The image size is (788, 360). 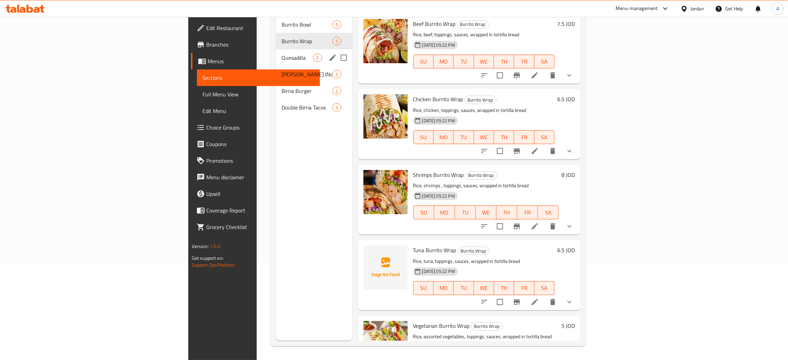 What do you see at coordinates (260, 28) in the screenshot?
I see `span: Edit Restaurant` at bounding box center [260, 28].